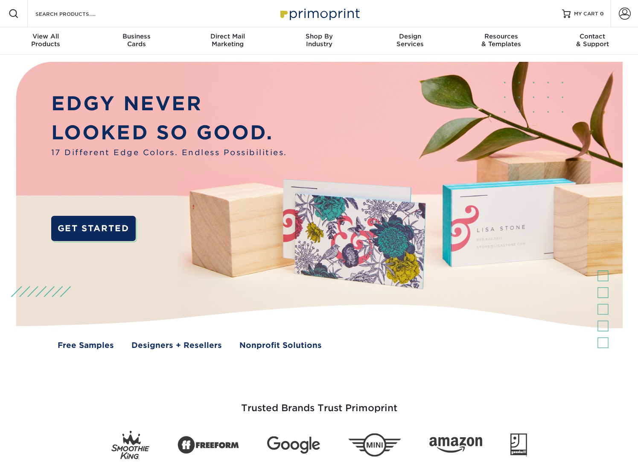  Describe the element at coordinates (319, 13) in the screenshot. I see `img: Primoprint` at that location.